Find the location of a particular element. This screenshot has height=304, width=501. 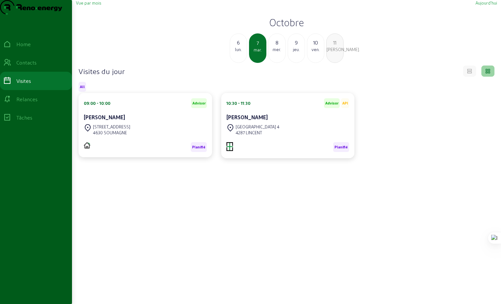

div: 4630 SOUMAGNE is located at coordinates (112, 133).